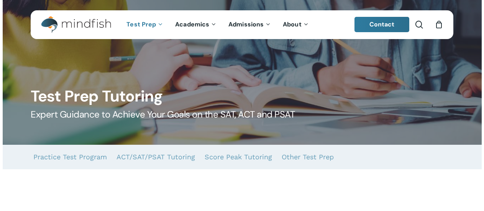 Image resolution: width=484 pixels, height=211 pixels. I want to click on h5: Expert Guidance to Achieve Your Goals on the SAT, ACT and PSAT, so click(242, 114).